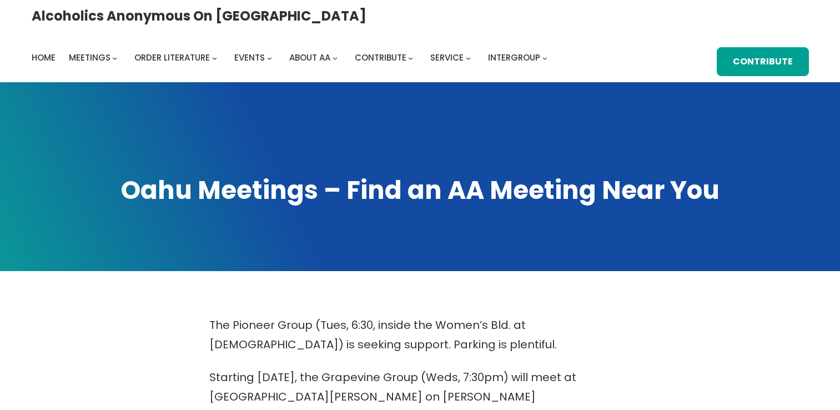  What do you see at coordinates (447, 58) in the screenshot?
I see `a: Service` at bounding box center [447, 58].